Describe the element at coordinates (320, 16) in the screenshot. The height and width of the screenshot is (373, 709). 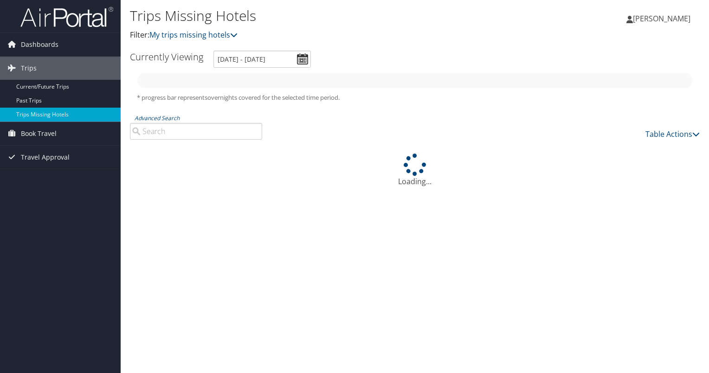
I see `h1: Trips Missing Hotels` at that location.